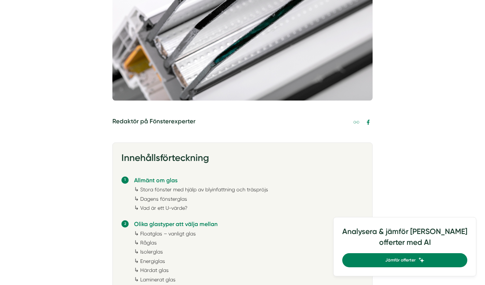  What do you see at coordinates (243, 160) in the screenshot?
I see `h3: Innehållsförteckning` at bounding box center [243, 160].